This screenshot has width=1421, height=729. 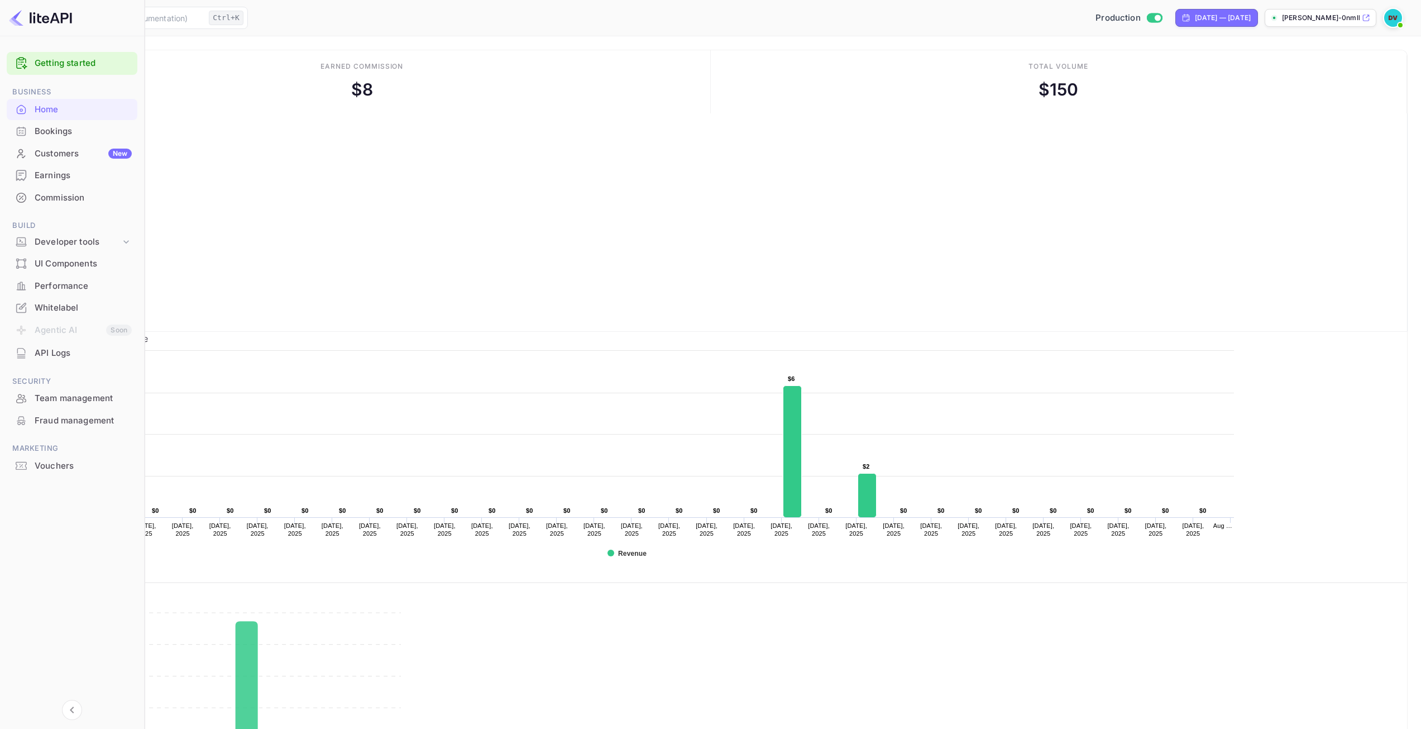 What do you see at coordinates (78, 242) in the screenshot?
I see `div: Developer tools` at bounding box center [78, 242].